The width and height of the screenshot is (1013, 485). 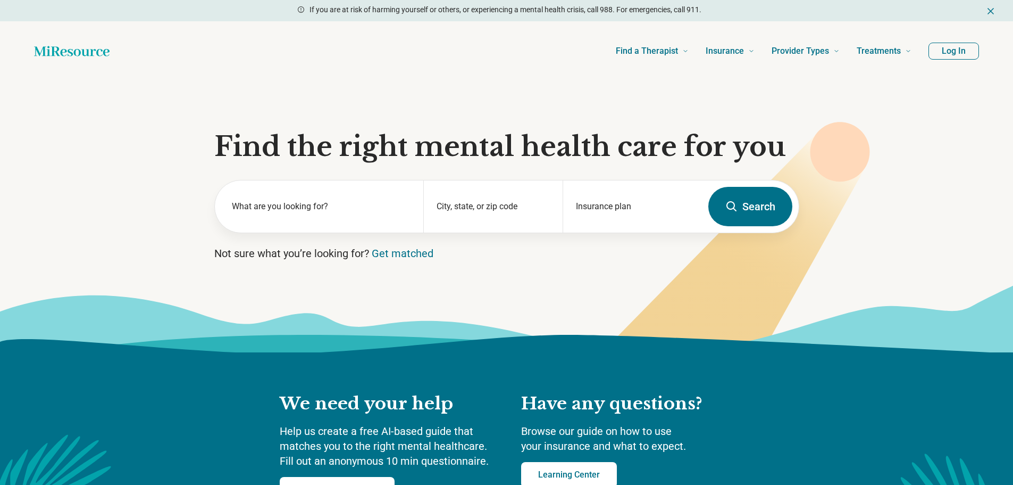 What do you see at coordinates (954, 51) in the screenshot?
I see `button: Log In` at bounding box center [954, 51].